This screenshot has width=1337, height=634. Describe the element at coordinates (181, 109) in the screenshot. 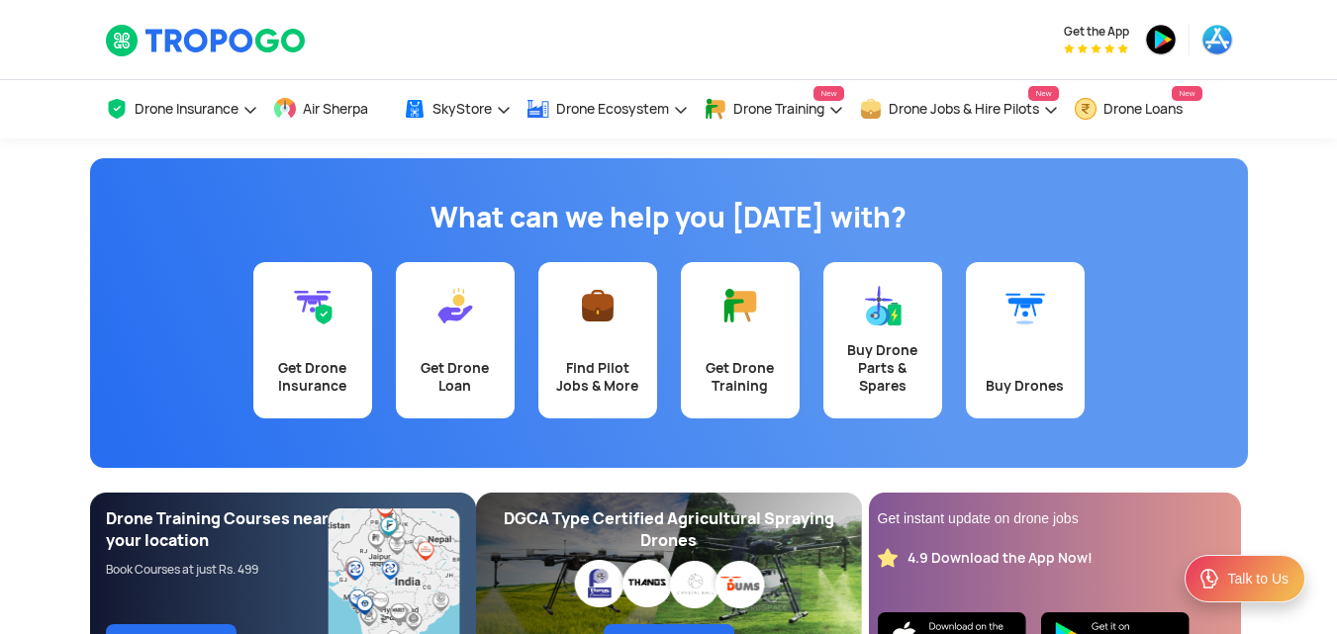

I see `a: Drone Insurance` at that location.